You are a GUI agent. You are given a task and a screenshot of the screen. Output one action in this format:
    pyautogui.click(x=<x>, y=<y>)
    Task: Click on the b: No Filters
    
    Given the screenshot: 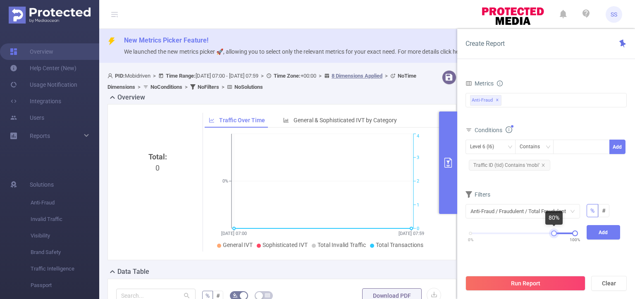 What is the action you would take?
    pyautogui.click(x=208, y=87)
    